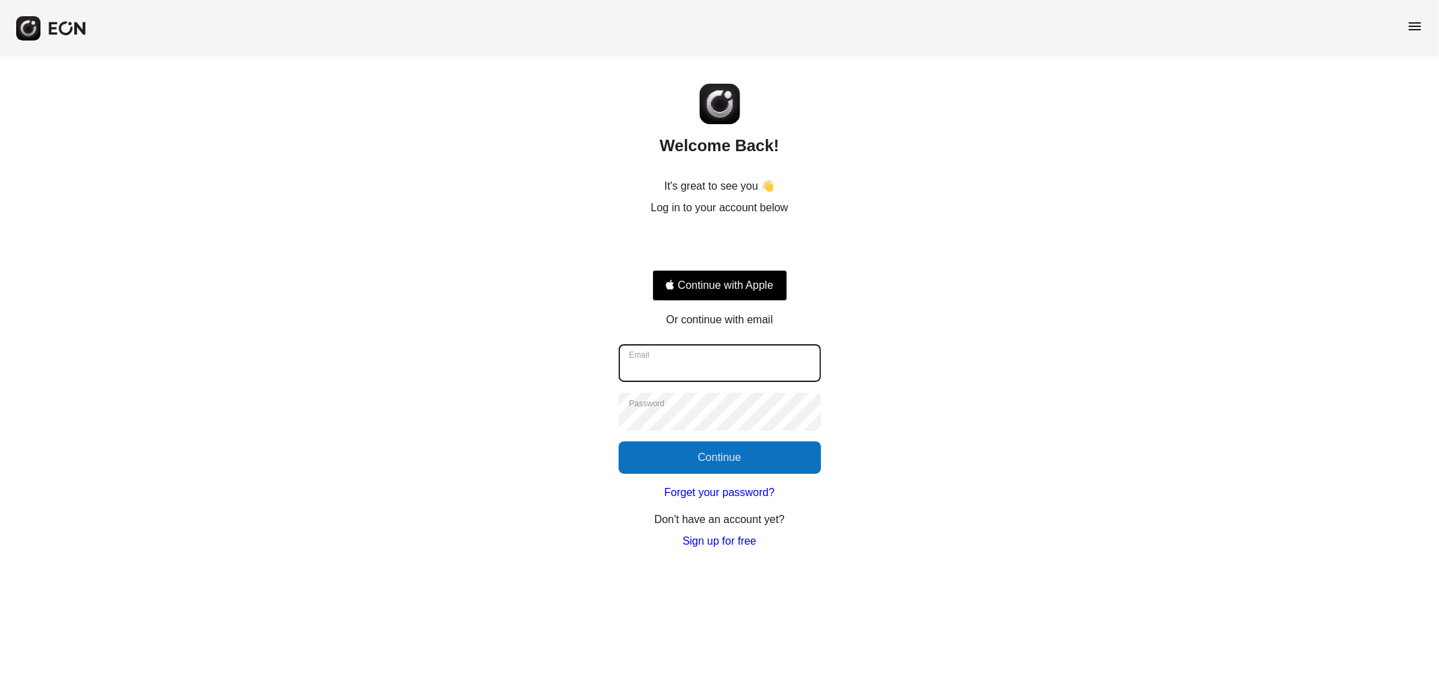 Image resolution: width=1439 pixels, height=683 pixels. What do you see at coordinates (647, 404) in the screenshot?
I see `label: Password` at bounding box center [647, 404].